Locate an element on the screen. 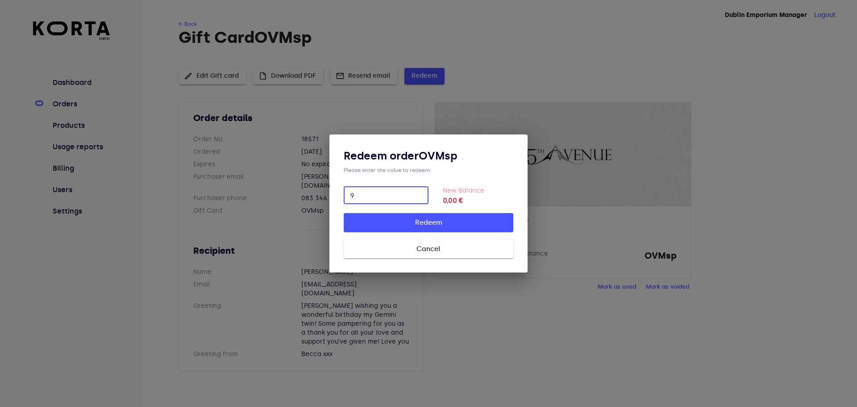 This screenshot has height=407, width=857. span: Cancel is located at coordinates (429, 249).